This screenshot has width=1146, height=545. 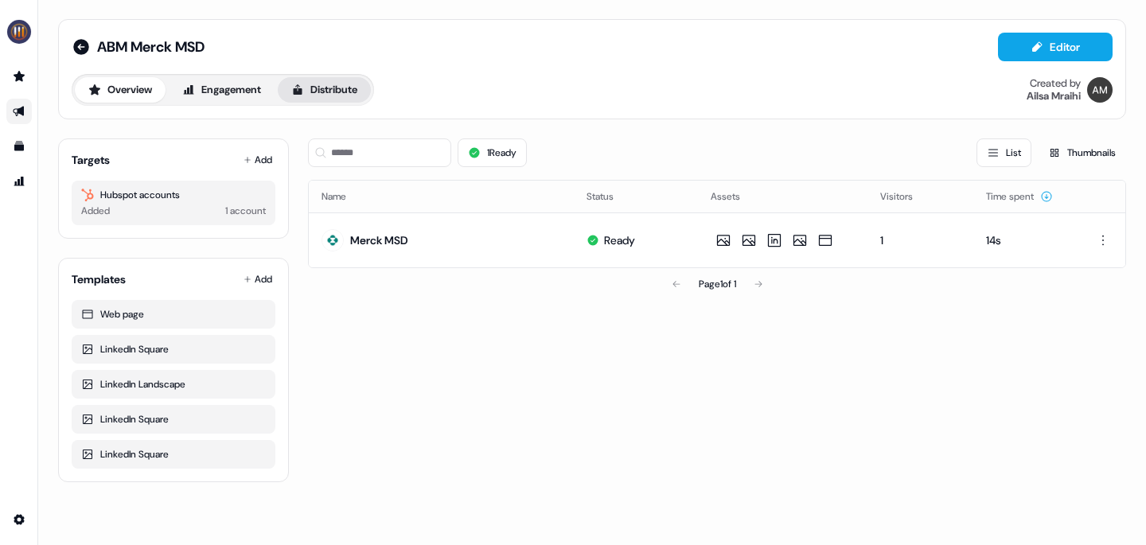 What do you see at coordinates (19, 146) in the screenshot?
I see `a: Go to templates` at bounding box center [19, 146].